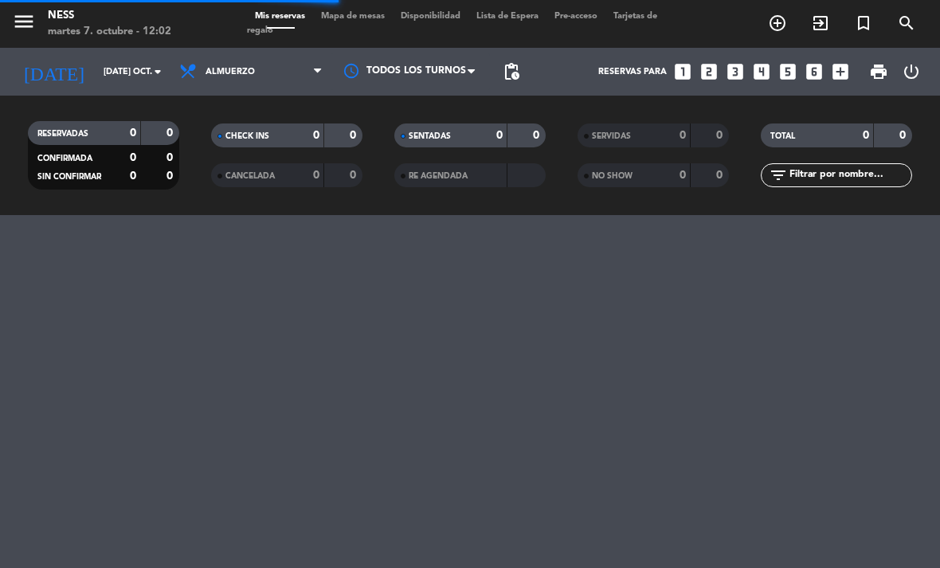 The width and height of the screenshot is (940, 568). What do you see at coordinates (511, 72) in the screenshot?
I see `span: pending_actions` at bounding box center [511, 72].